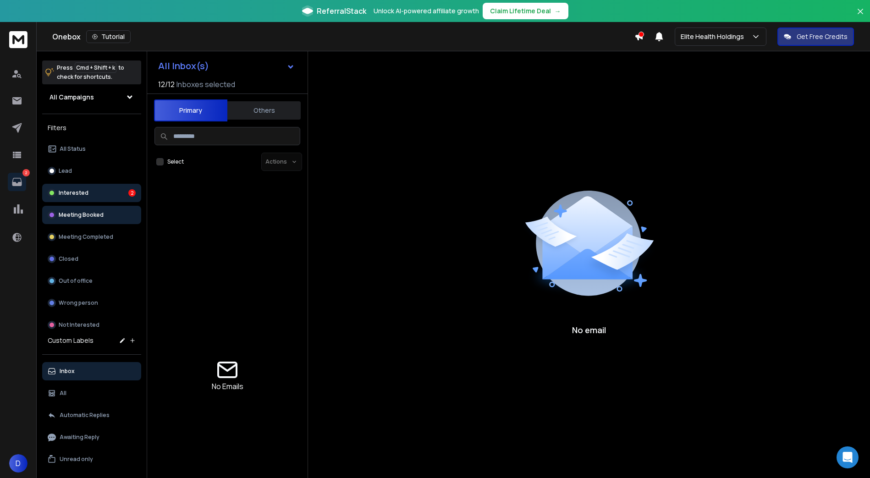 This screenshot has width=870, height=478. What do you see at coordinates (71, 97) in the screenshot?
I see `h1: All Campaigns` at bounding box center [71, 97].